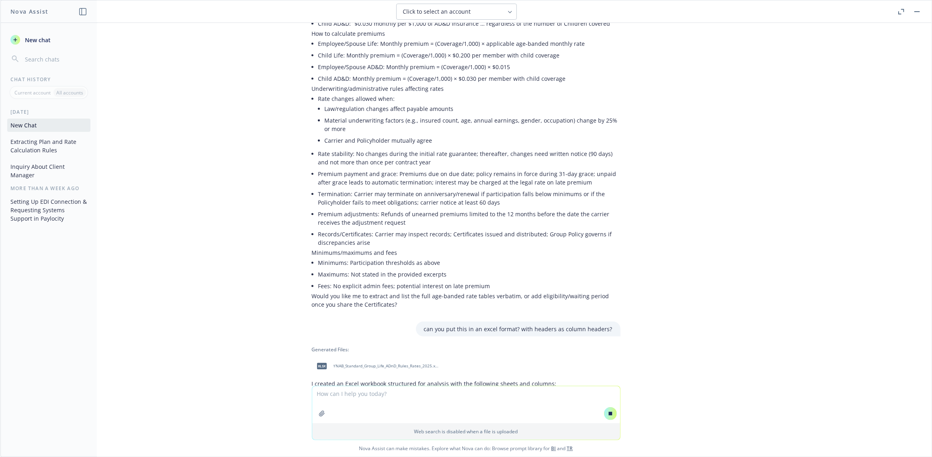 This screenshot has width=932, height=457. I want to click on button: Inquiry About Client Manager, so click(49, 171).